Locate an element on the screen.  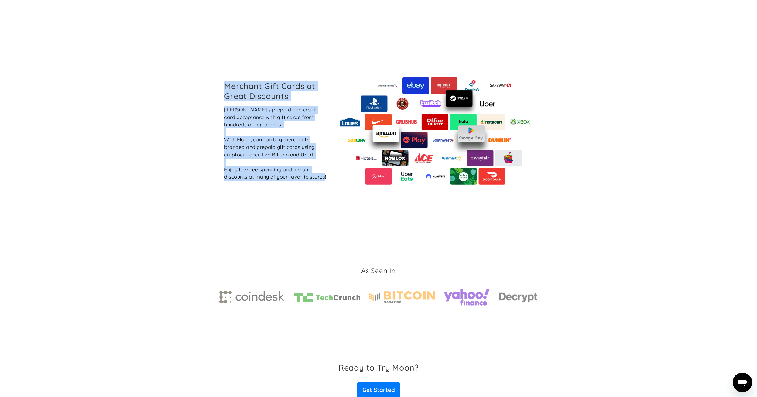
img: yahoo finance is located at coordinates (466, 297).